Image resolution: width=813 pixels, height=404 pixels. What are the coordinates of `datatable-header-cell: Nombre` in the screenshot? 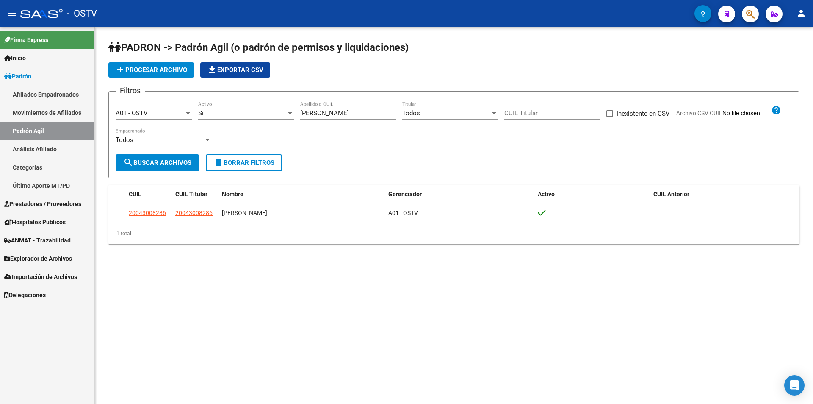 It's located at (302, 194).